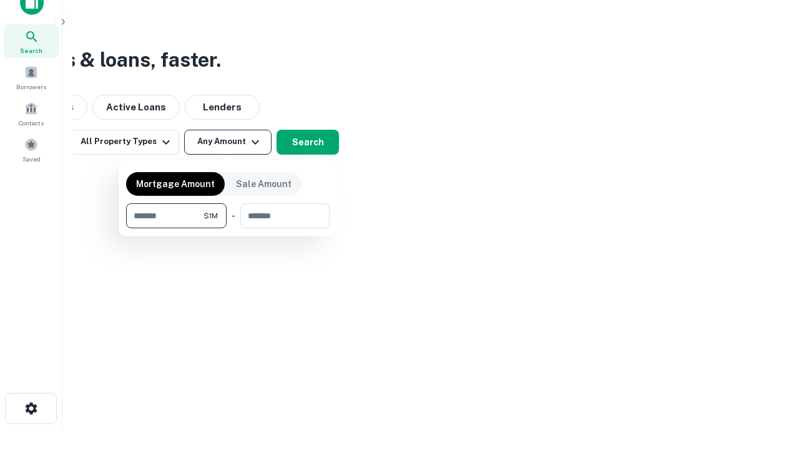  Describe the element at coordinates (767, 379) in the screenshot. I see `div: Chat Widget` at that location.